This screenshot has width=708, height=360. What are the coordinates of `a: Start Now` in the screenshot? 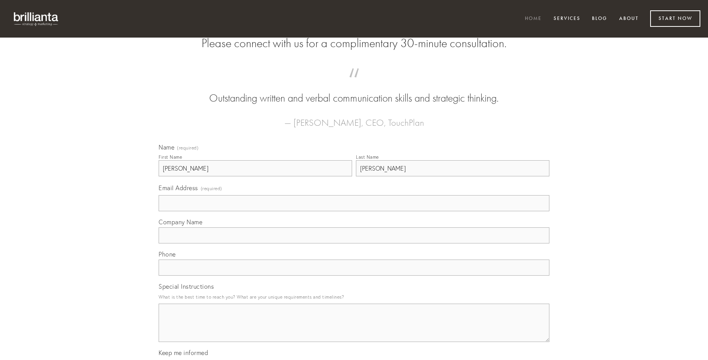 It's located at (675, 18).